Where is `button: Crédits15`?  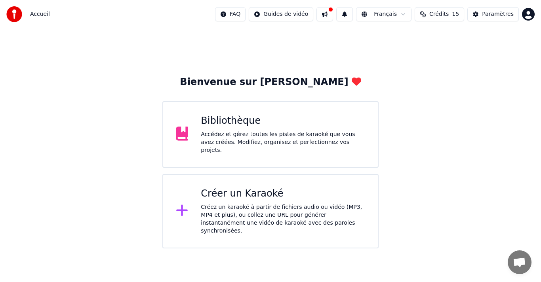
button: Crédits15 is located at coordinates (439, 14).